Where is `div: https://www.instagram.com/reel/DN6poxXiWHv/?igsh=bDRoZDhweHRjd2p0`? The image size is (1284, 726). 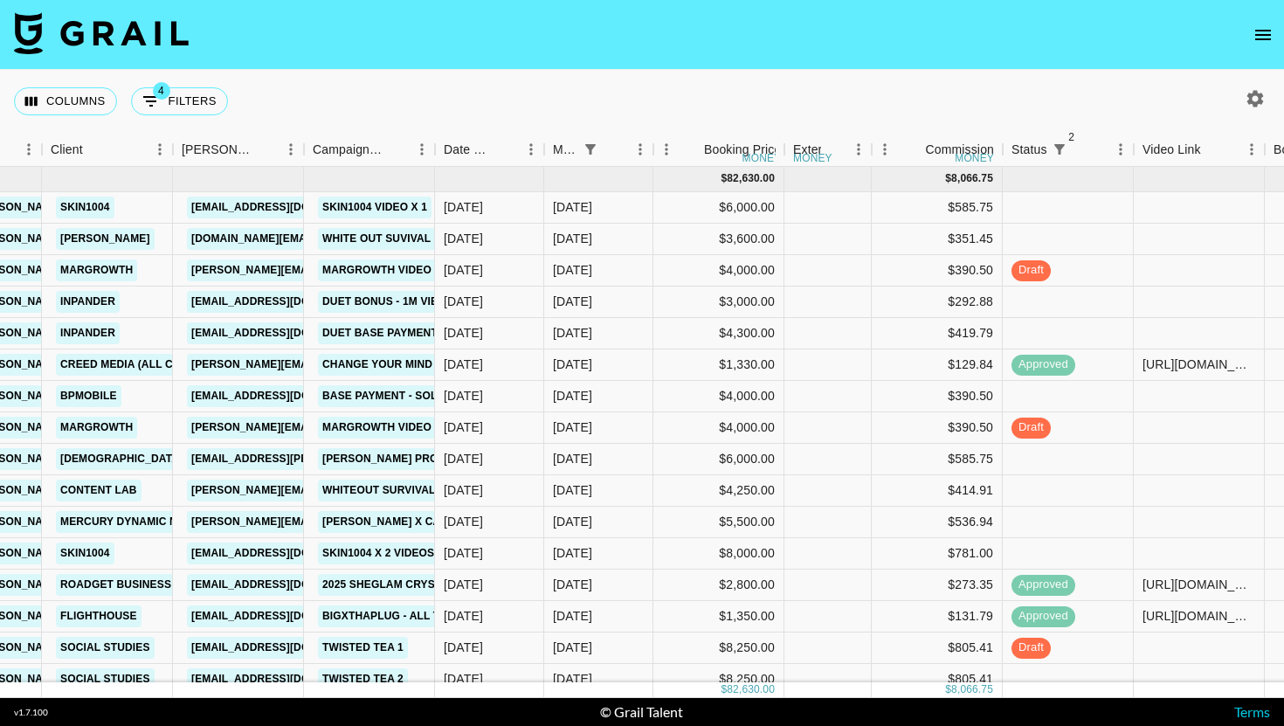 div: https://www.instagram.com/reel/DN6poxXiWHv/?igsh=bDRoZDhweHRjd2p0 is located at coordinates (1198, 364).